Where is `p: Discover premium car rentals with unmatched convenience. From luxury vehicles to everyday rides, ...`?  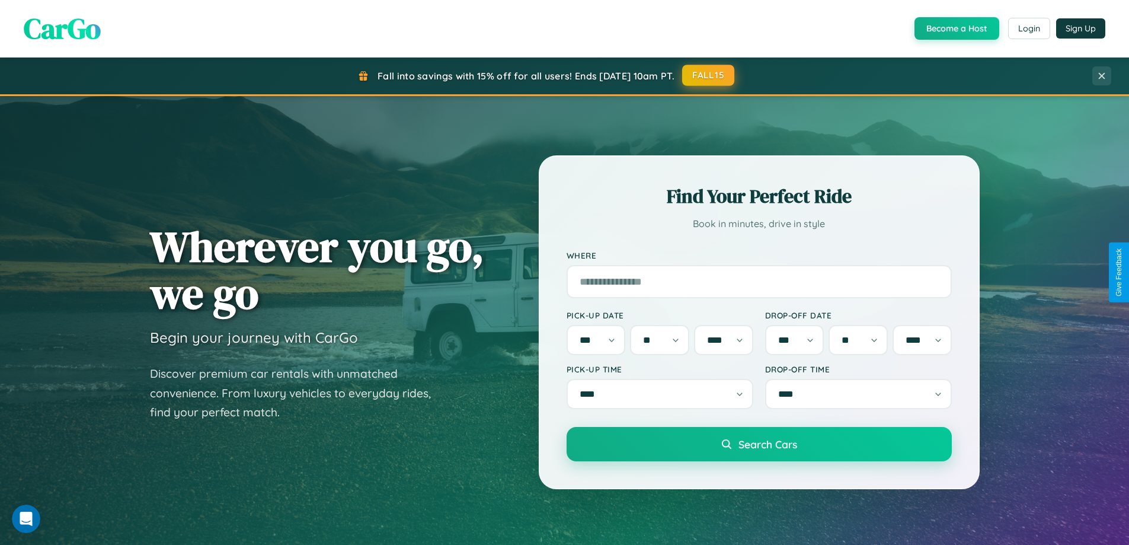
p: Discover premium car rentals with unmatched convenience. From luxury vehicles to everyday rides, ... is located at coordinates (298, 393).